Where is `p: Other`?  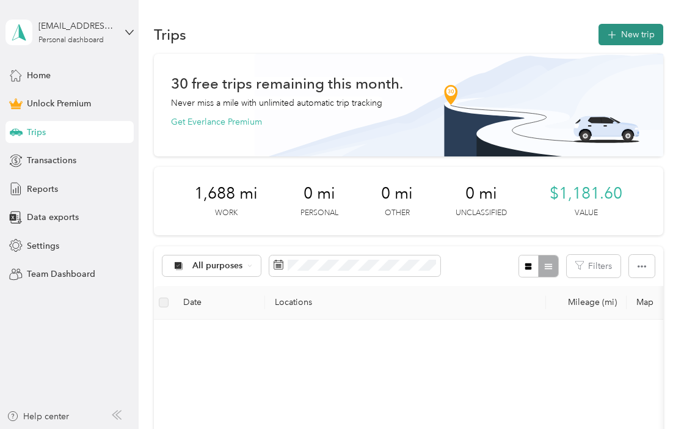 p: Other is located at coordinates (397, 213).